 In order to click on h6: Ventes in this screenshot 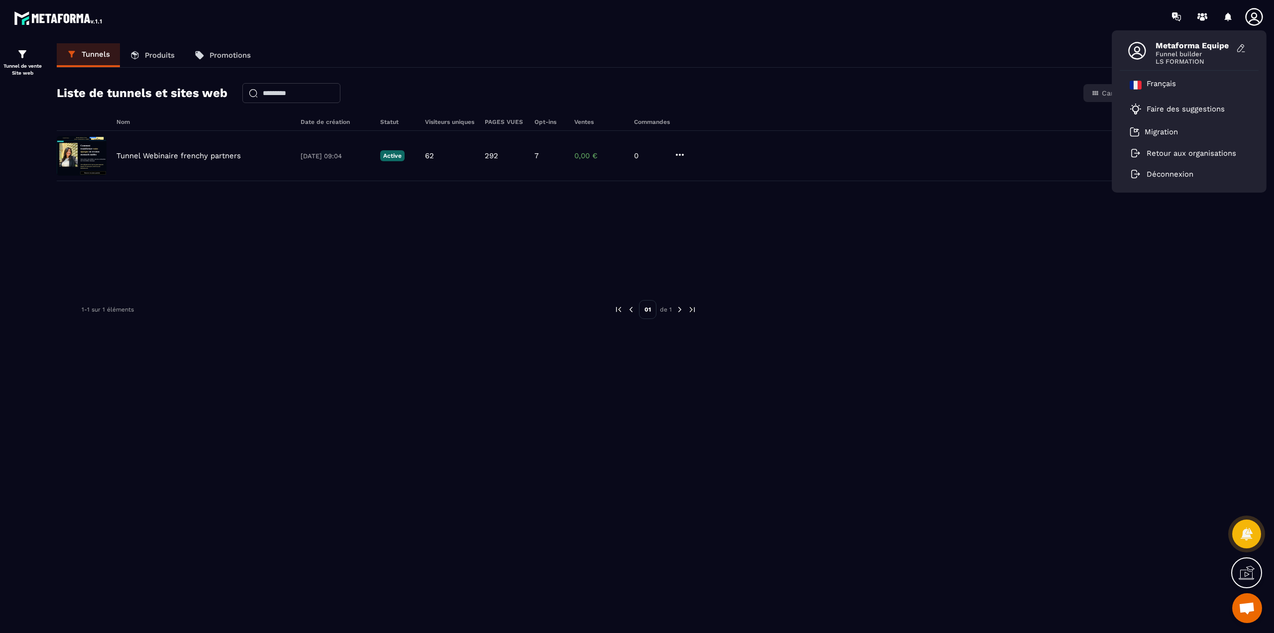, I will do `click(599, 122)`.